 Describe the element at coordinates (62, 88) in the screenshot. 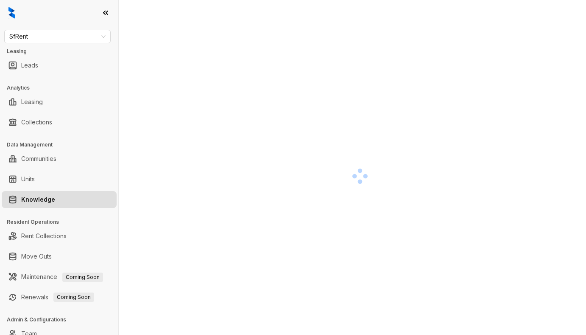

I see `h3: Analytics` at that location.